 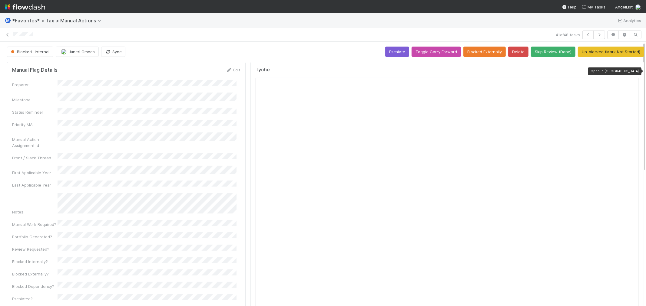 What do you see at coordinates (35, 299) in the screenshot?
I see `div: Escalated?` at bounding box center [35, 299].